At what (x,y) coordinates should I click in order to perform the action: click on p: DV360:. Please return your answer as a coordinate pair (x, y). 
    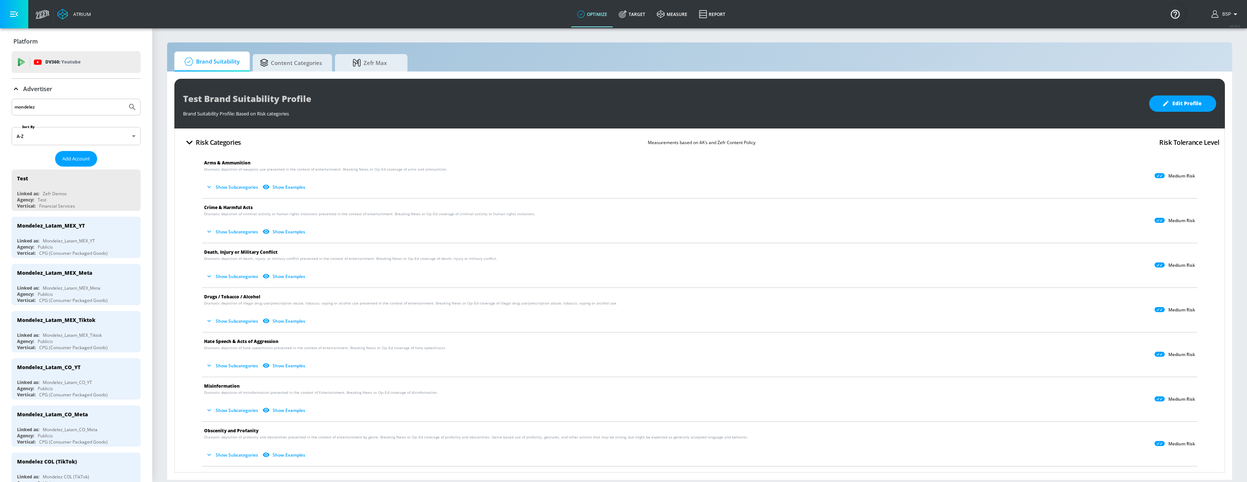
    Looking at the image, I should click on (63, 62).